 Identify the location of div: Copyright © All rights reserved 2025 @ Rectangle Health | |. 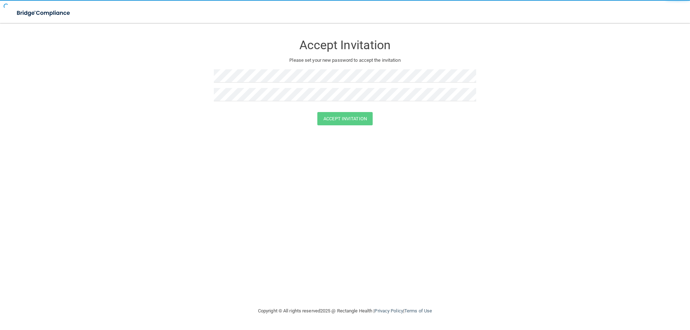
(345, 311).